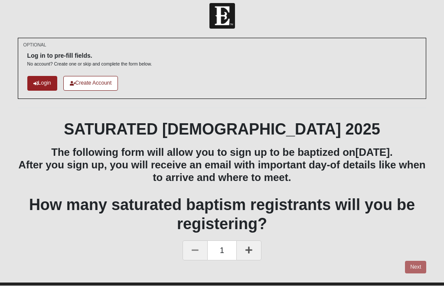 This screenshot has width=444, height=286. Describe the element at coordinates (35, 45) in the screenshot. I see `small: OPTIONAL` at that location.